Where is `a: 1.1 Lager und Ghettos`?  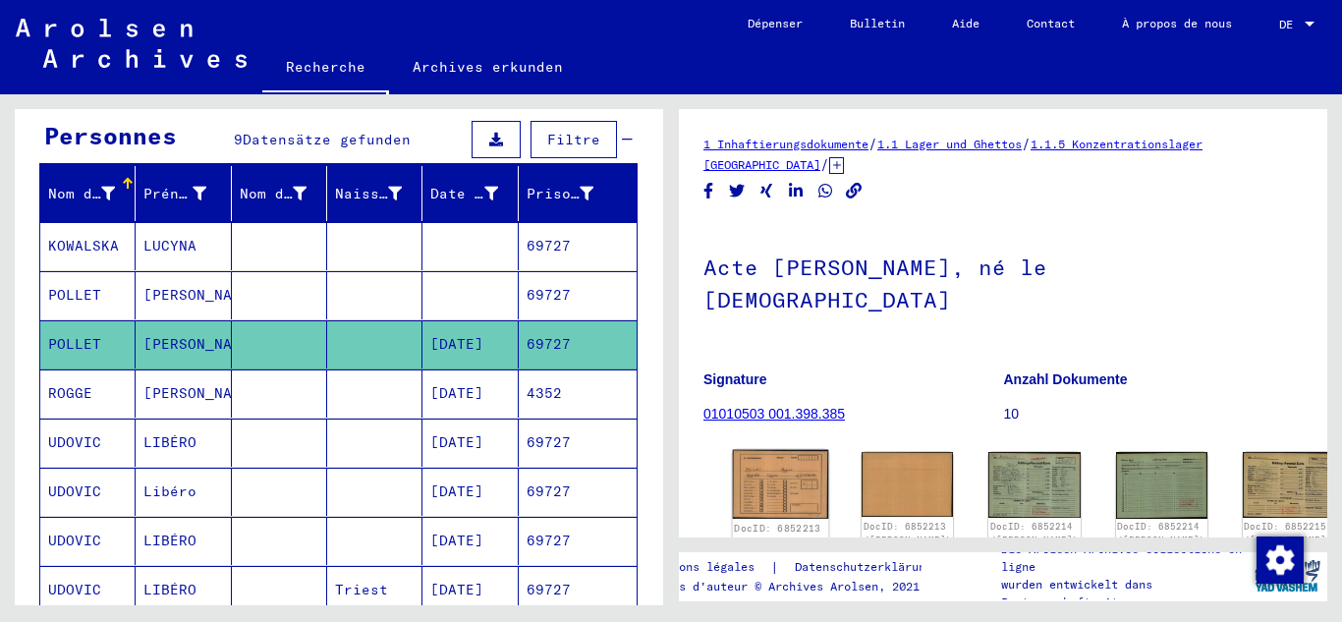
a: 1.1 Lager und Ghettos is located at coordinates (949, 143).